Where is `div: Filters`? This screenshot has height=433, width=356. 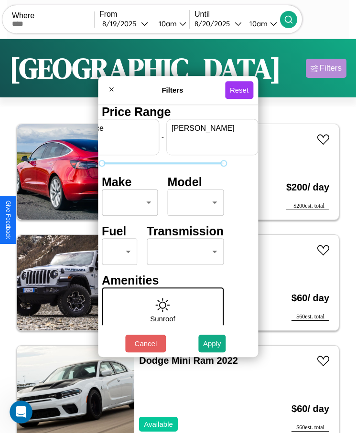 div: Filters is located at coordinates (330, 68).